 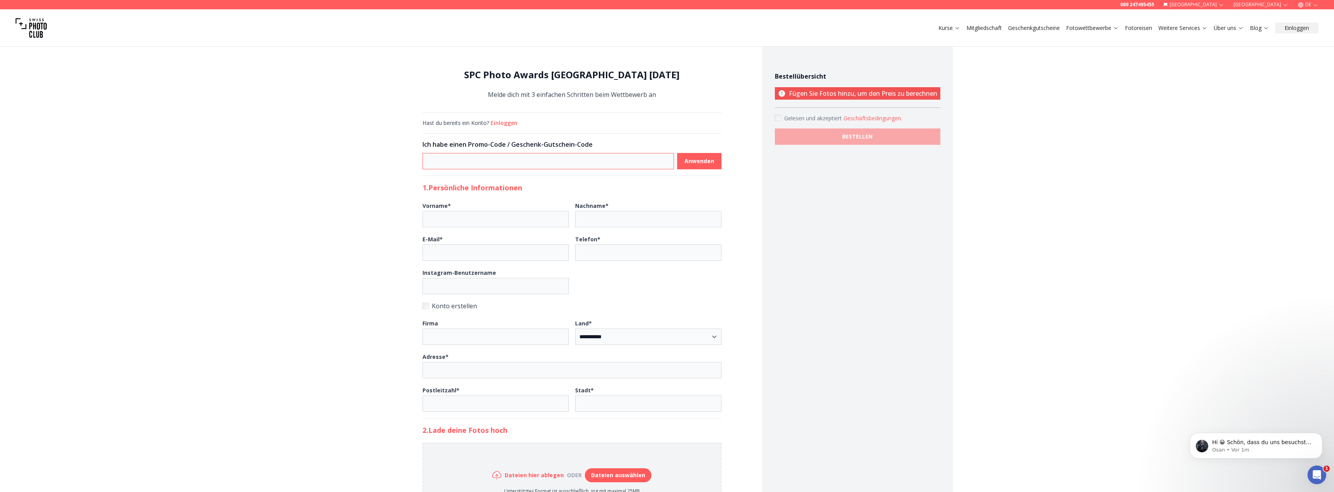 What do you see at coordinates (1327, 469) in the screenshot?
I see `span: 1` at bounding box center [1327, 469].